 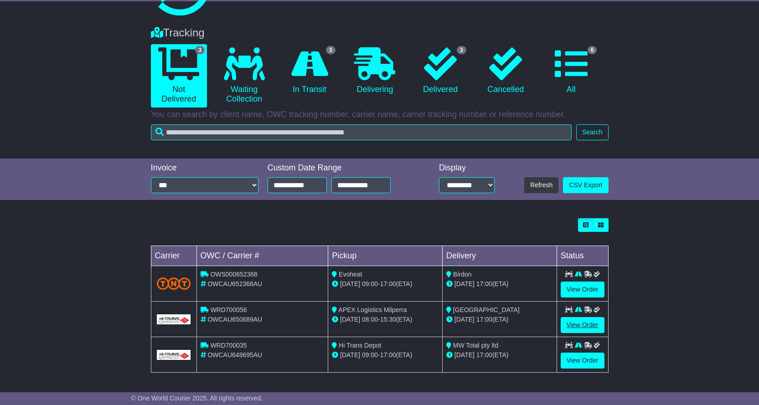 I want to click on span: OWS000652368, so click(x=234, y=274).